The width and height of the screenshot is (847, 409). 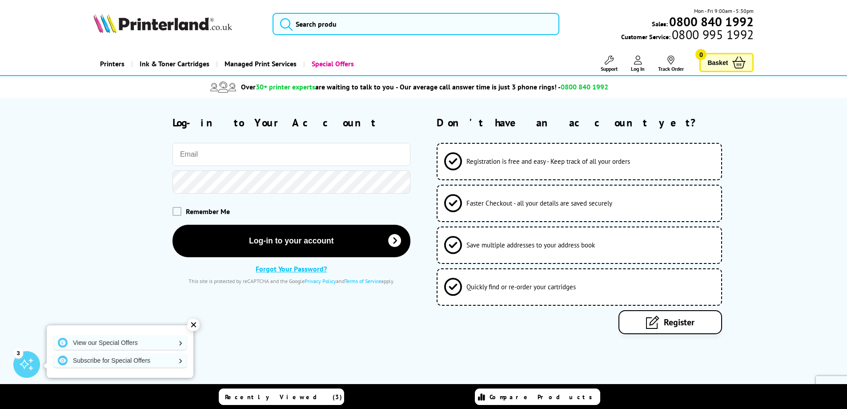 I want to click on a: Log In, so click(x=637, y=64).